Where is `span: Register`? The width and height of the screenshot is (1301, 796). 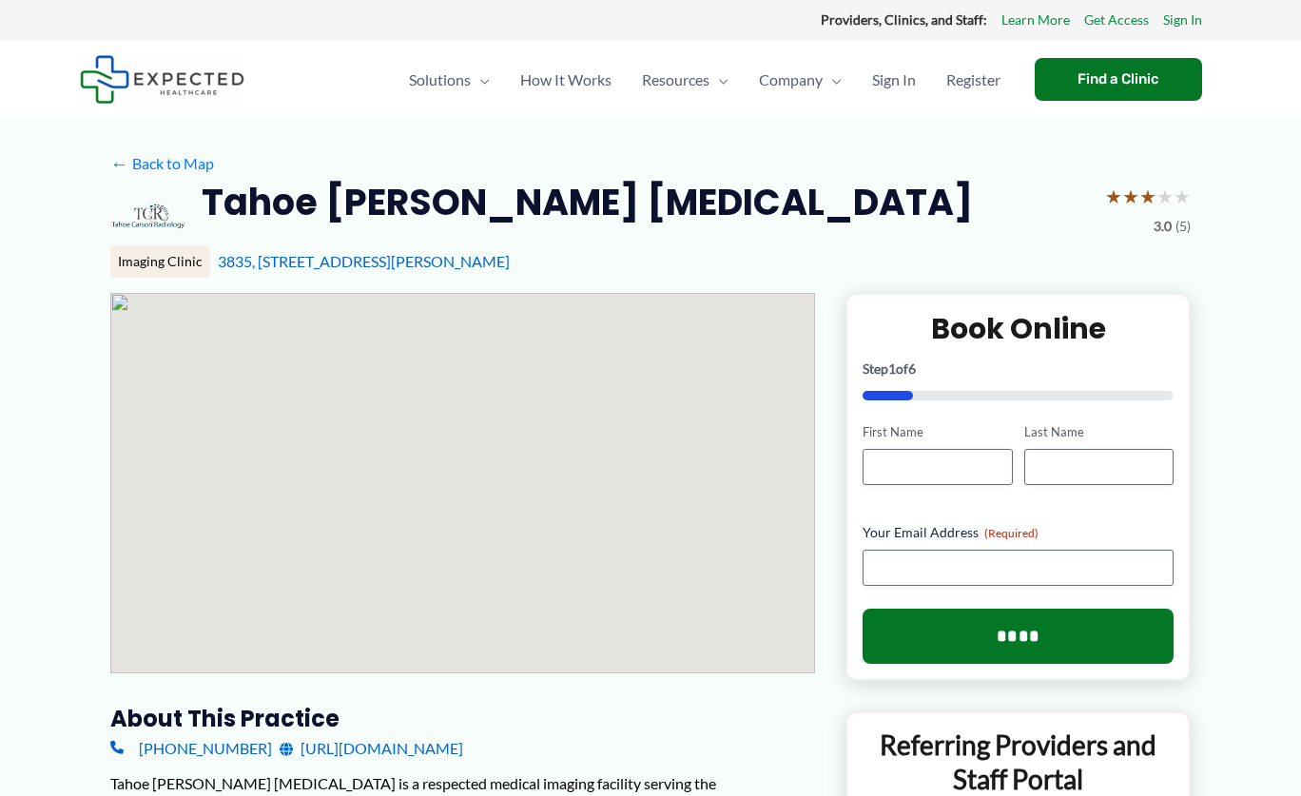 span: Register is located at coordinates (973, 80).